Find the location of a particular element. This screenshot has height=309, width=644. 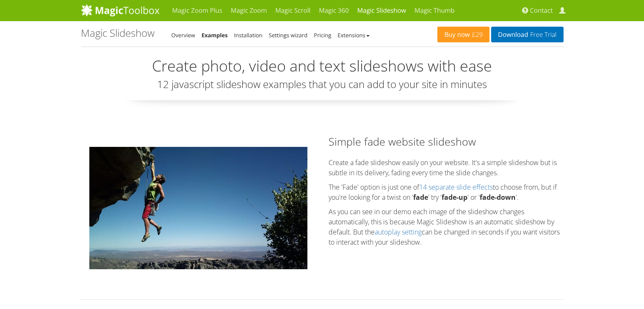

a: Installation is located at coordinates (248, 35).